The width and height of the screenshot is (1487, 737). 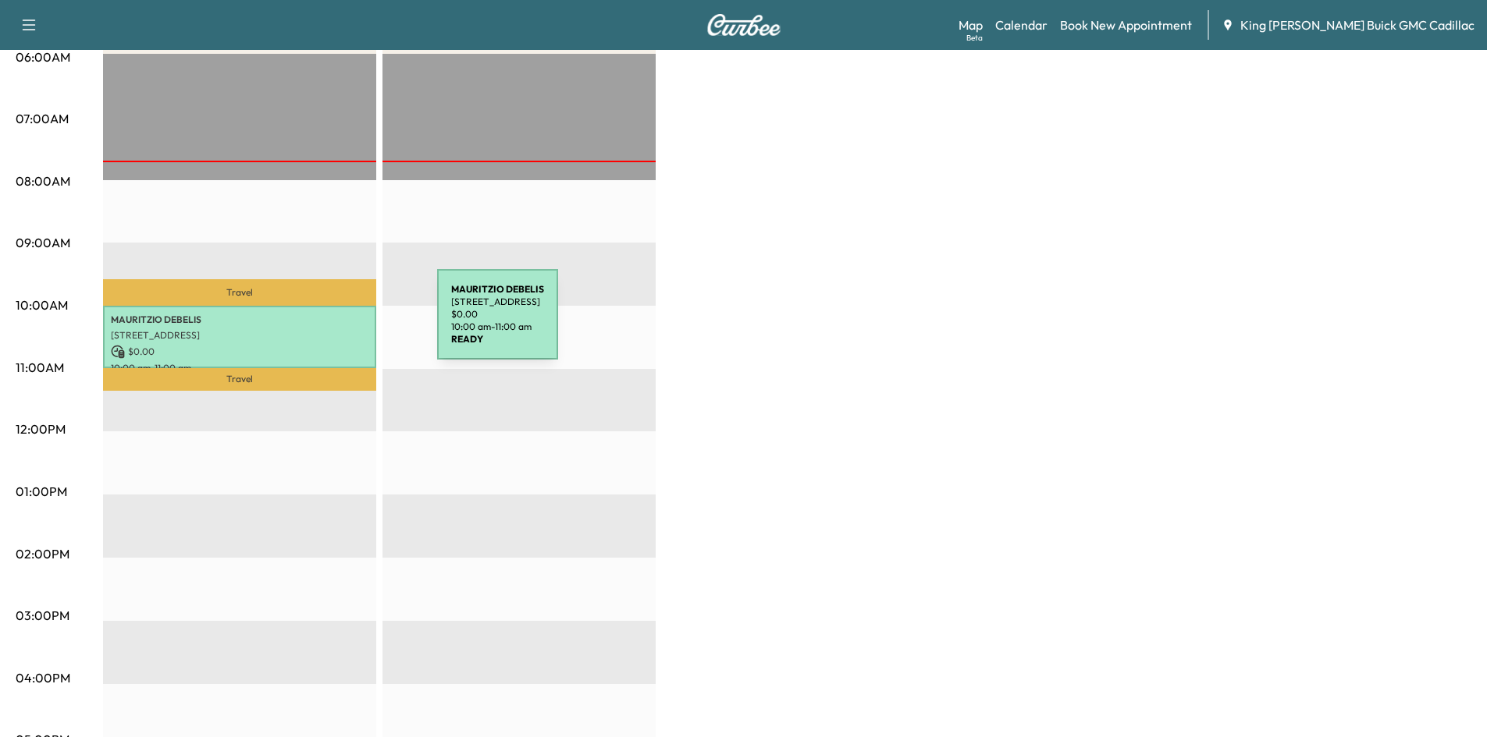 I want to click on p: 08:00AM, so click(x=43, y=181).